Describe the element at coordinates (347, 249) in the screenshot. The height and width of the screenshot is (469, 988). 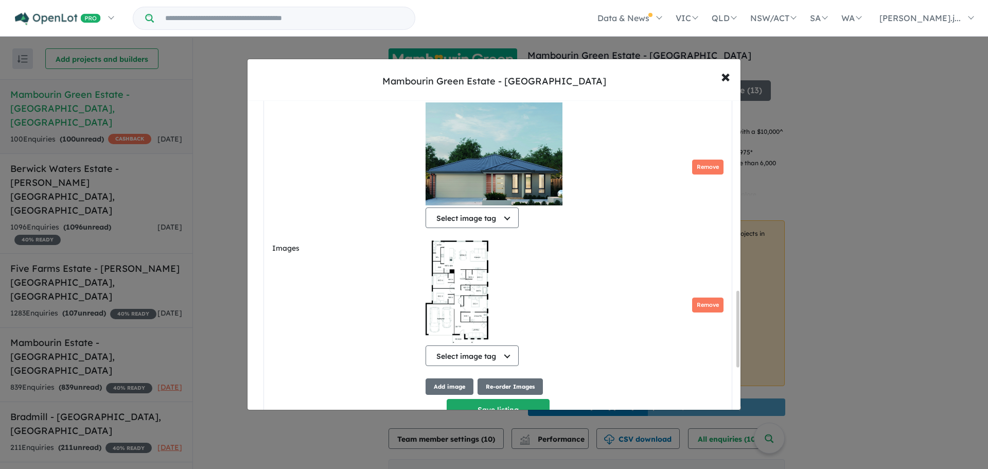
I see `label: Images` at that location.